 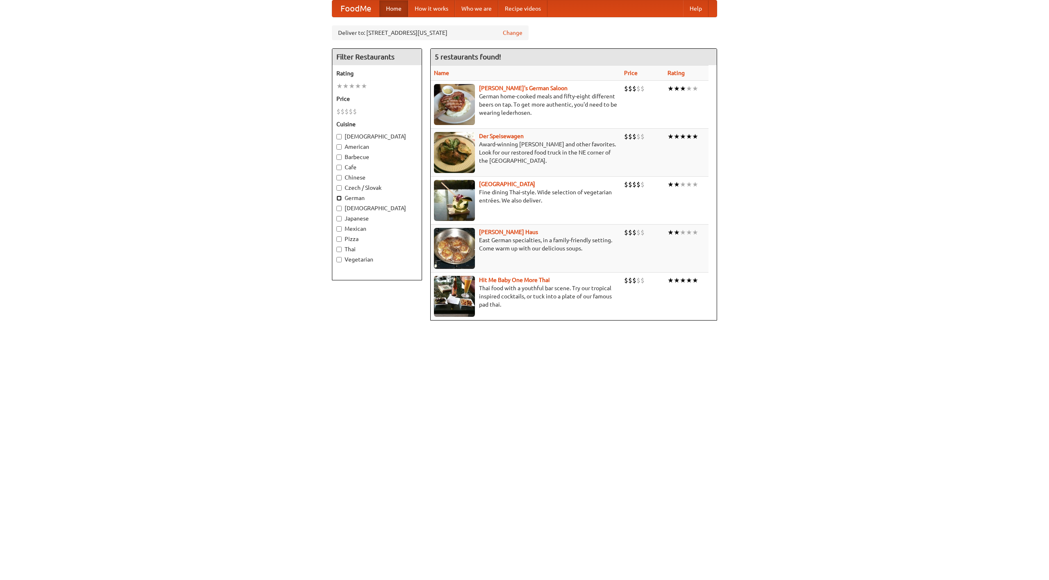 What do you see at coordinates (377, 218) in the screenshot?
I see `label: Japanese` at bounding box center [377, 218].